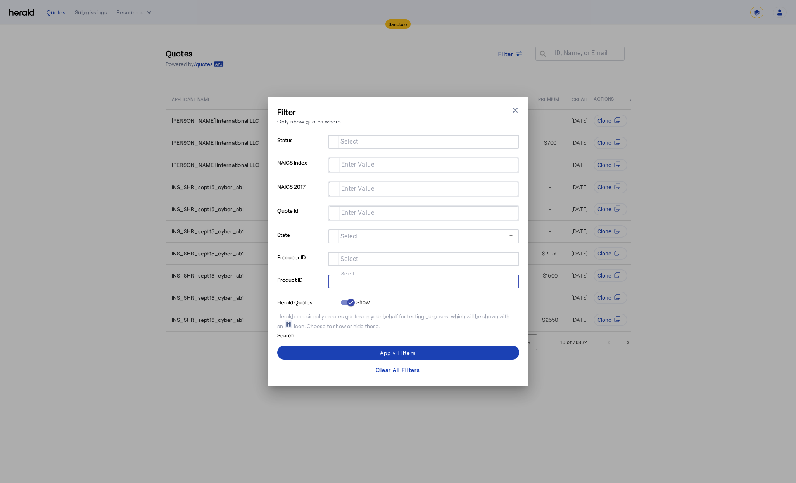 The width and height of the screenshot is (796, 483). Describe the element at coordinates (301, 169) in the screenshot. I see `p: NAICS Index` at that location.